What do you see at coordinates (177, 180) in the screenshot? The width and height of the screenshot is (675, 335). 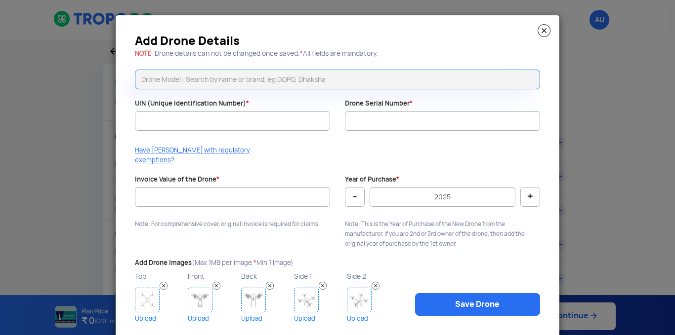 I see `label: Invoice Value of the Drone` at bounding box center [177, 180].